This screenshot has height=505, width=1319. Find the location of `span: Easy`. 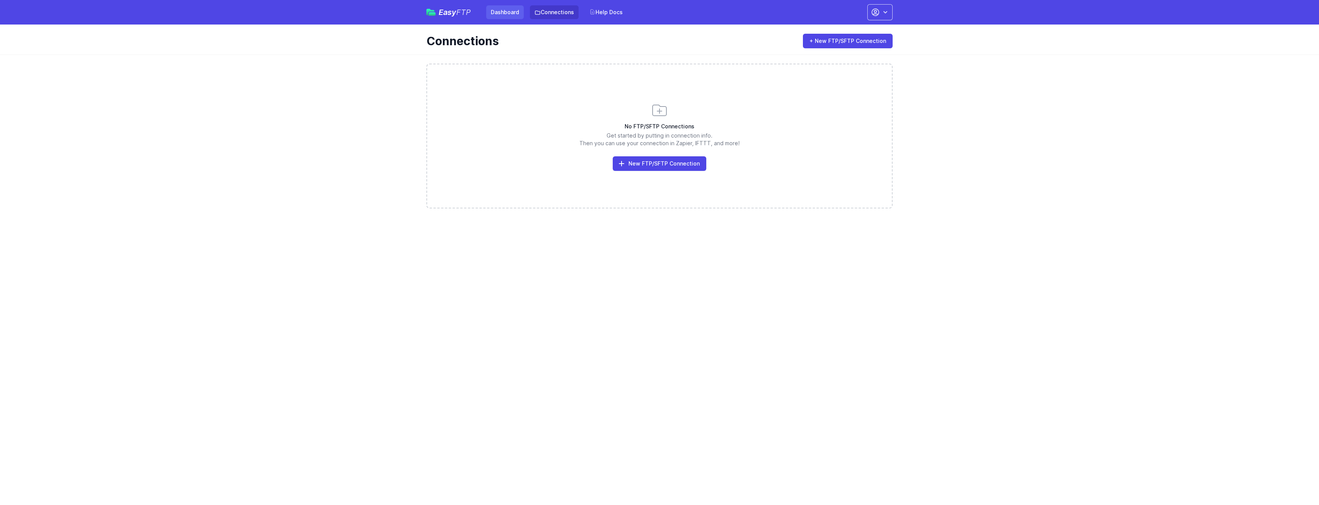

span: Easy is located at coordinates (455, 12).